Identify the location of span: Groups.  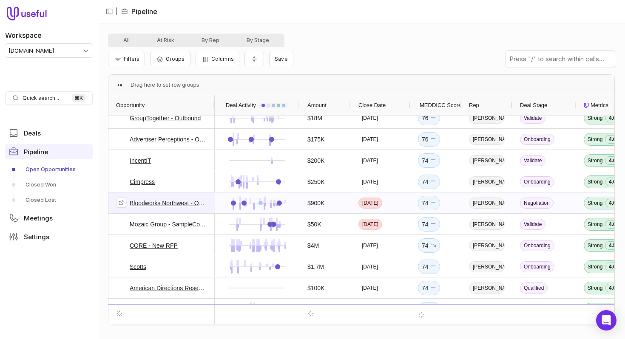
(175, 59).